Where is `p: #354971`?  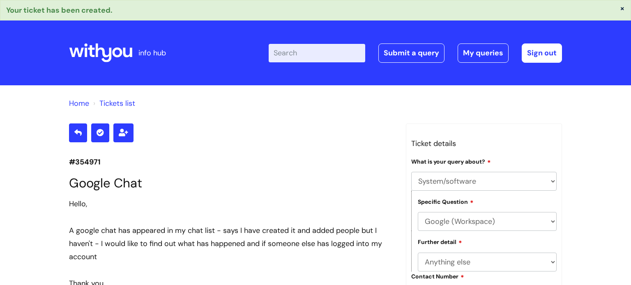
p: #354971 is located at coordinates (231, 162).